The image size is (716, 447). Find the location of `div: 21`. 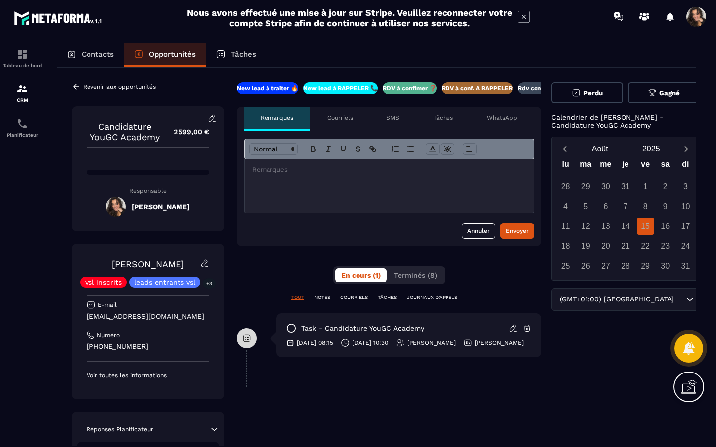

div: 21 is located at coordinates (625, 246).